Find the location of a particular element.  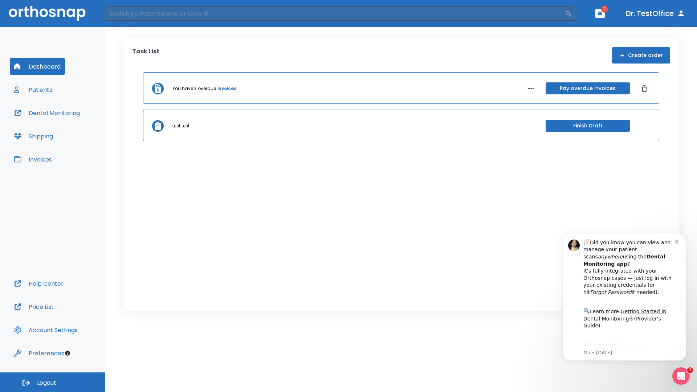

button: Account Settings is located at coordinates (46, 330).